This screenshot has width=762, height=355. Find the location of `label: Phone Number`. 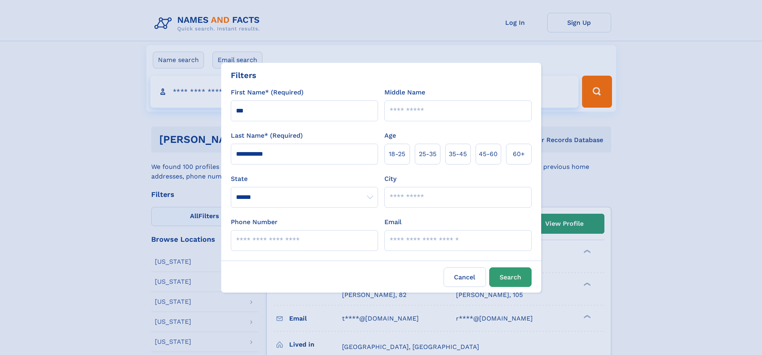

label: Phone Number is located at coordinates (254, 222).